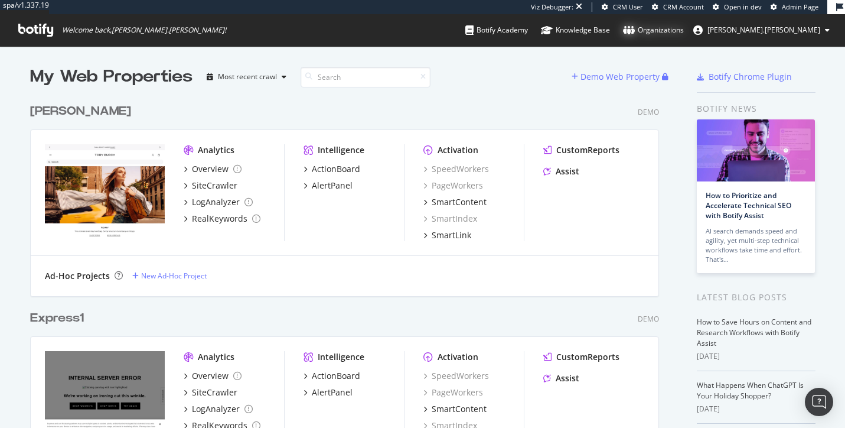 This screenshot has height=428, width=845. Describe the element at coordinates (222, 219) in the screenshot. I see `a: RealKeywords` at that location.